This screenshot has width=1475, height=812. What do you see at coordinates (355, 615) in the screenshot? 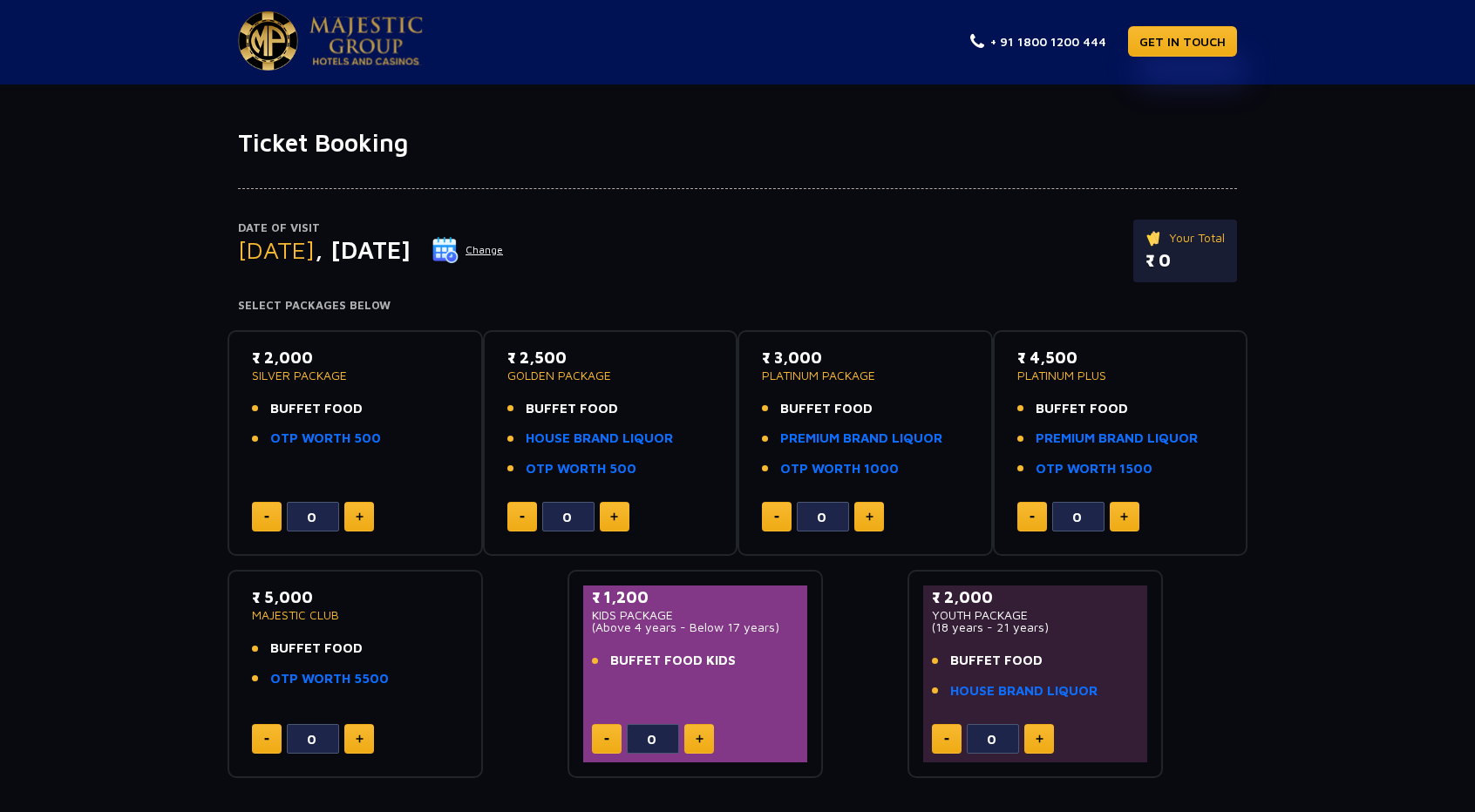
I see `p: MAJESTIC CLUB` at bounding box center [355, 615].